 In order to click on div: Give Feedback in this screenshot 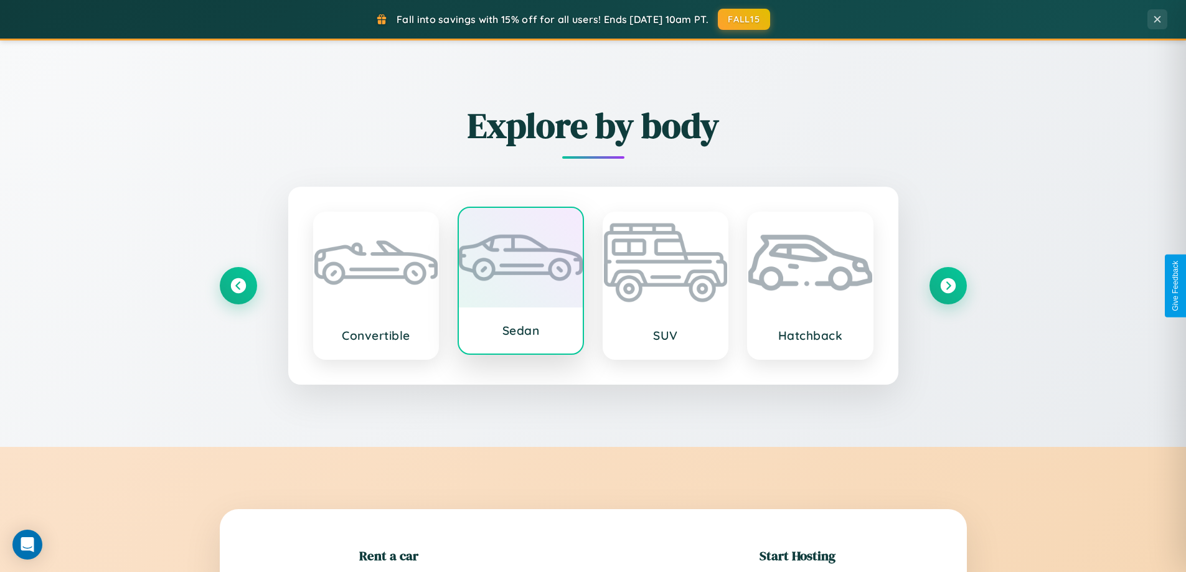, I will do `click(1176, 286)`.